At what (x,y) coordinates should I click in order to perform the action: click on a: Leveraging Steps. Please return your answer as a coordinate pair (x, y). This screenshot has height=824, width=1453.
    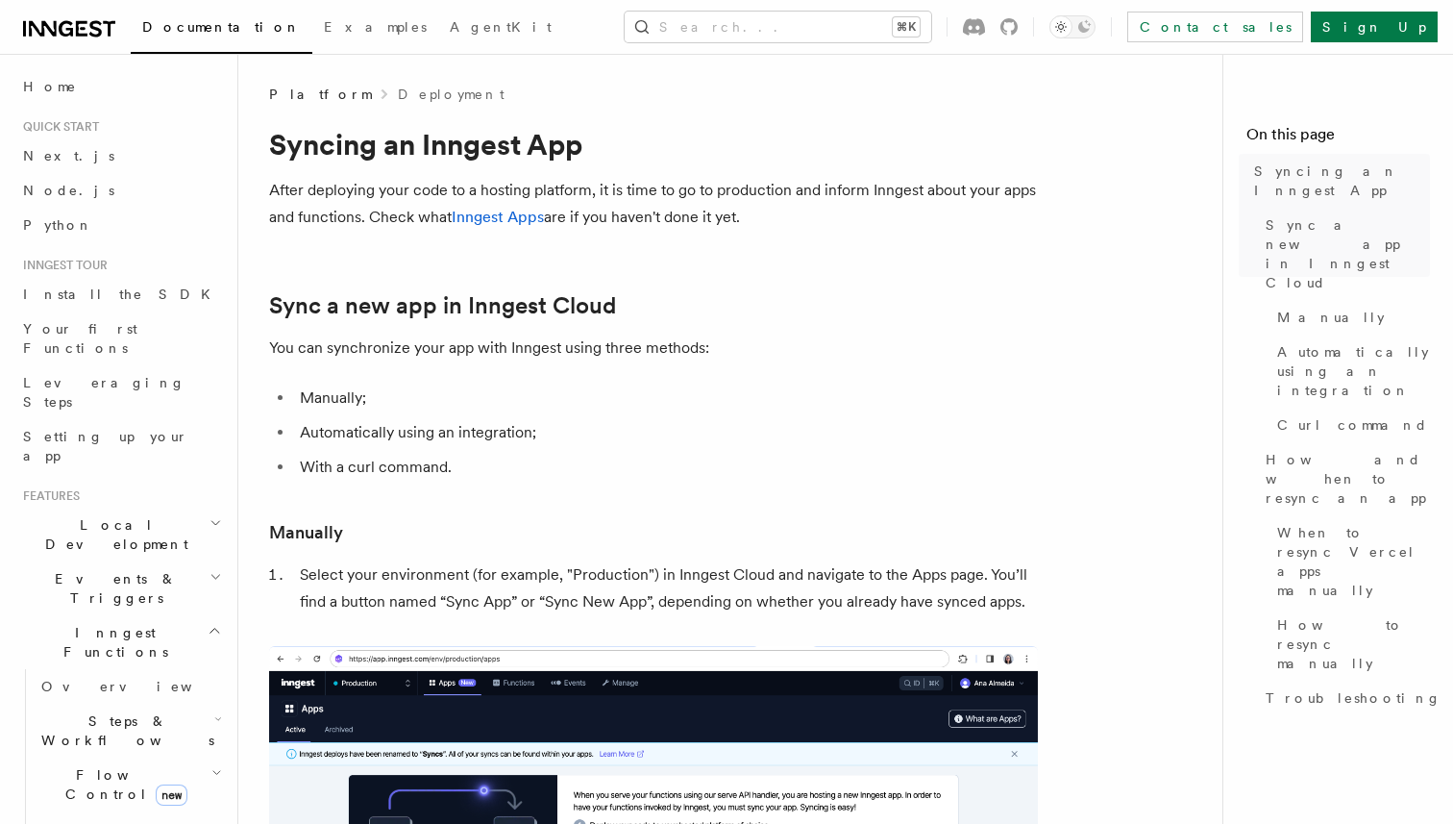
    Looking at the image, I should click on (120, 392).